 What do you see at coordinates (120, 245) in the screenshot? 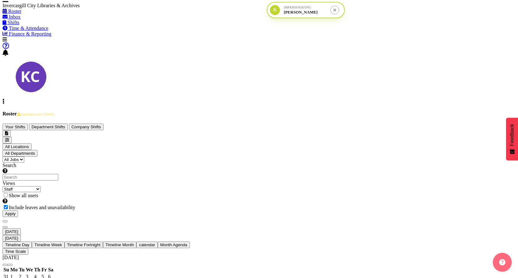
I see `button: Timeline Month` at bounding box center [120, 245].